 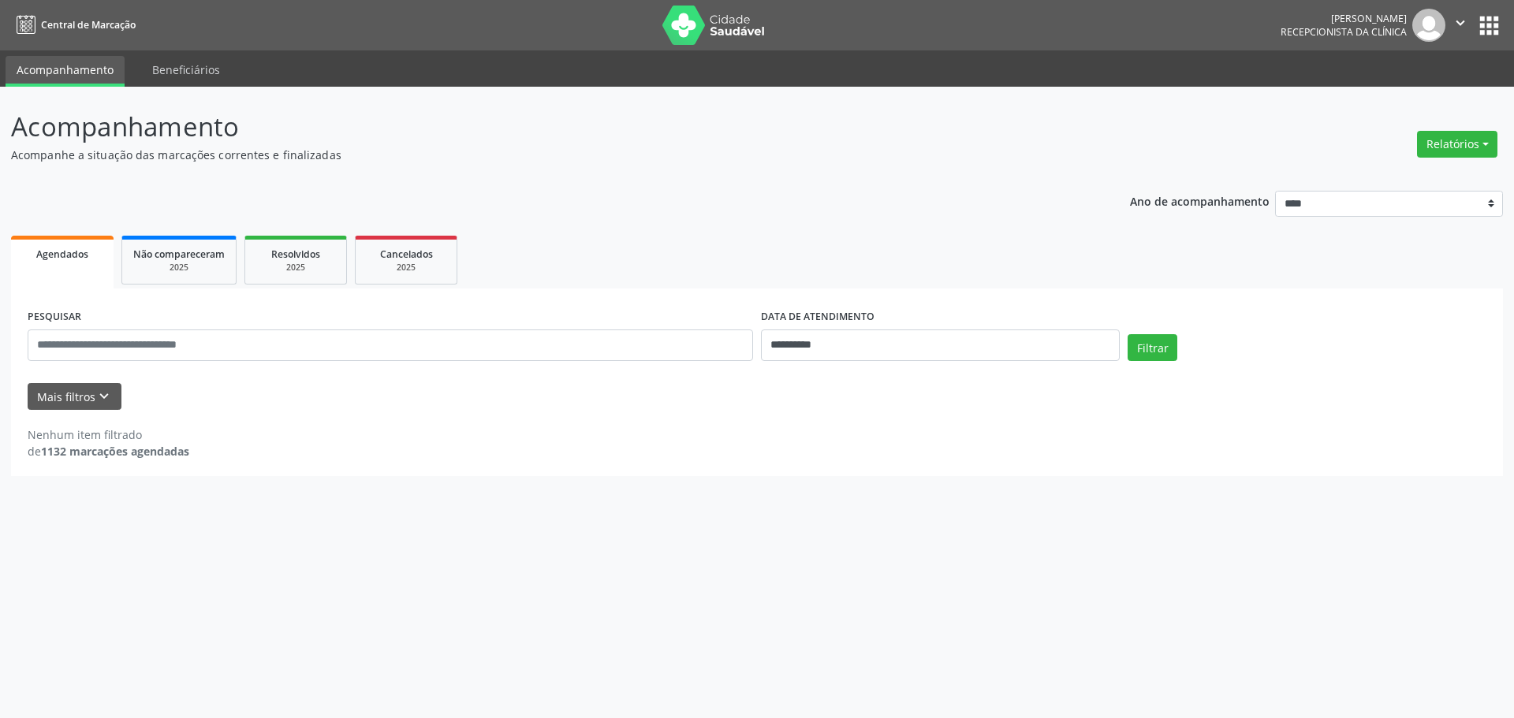 What do you see at coordinates (406, 254) in the screenshot?
I see `span: Cancelados` at bounding box center [406, 254].